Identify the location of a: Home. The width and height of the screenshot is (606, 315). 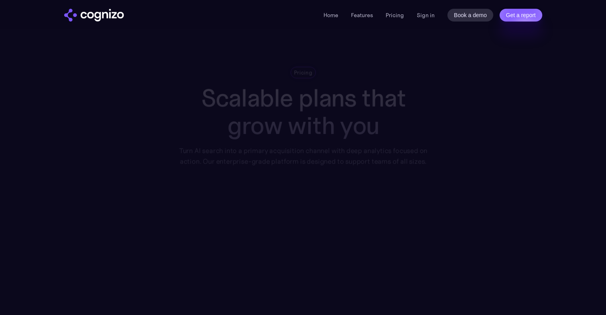
(331, 15).